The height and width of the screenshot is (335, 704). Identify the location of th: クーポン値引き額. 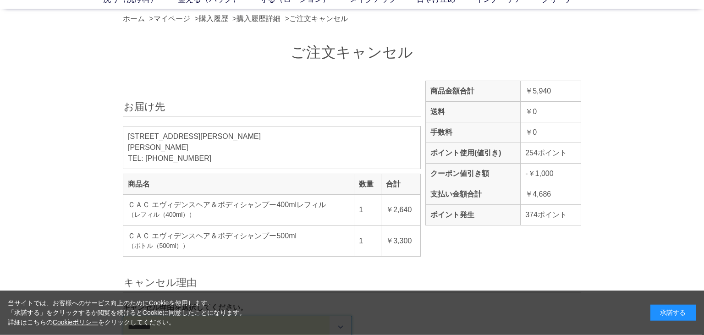
(473, 173).